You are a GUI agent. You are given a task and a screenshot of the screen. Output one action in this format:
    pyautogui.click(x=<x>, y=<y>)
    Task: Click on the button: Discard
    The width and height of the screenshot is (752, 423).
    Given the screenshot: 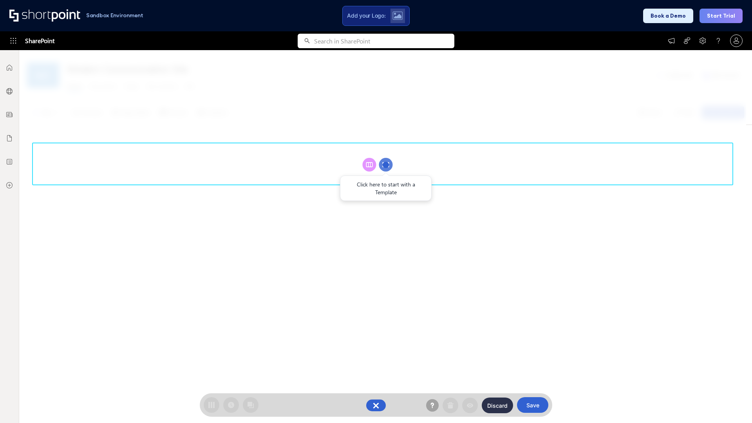 What is the action you would take?
    pyautogui.click(x=497, y=405)
    